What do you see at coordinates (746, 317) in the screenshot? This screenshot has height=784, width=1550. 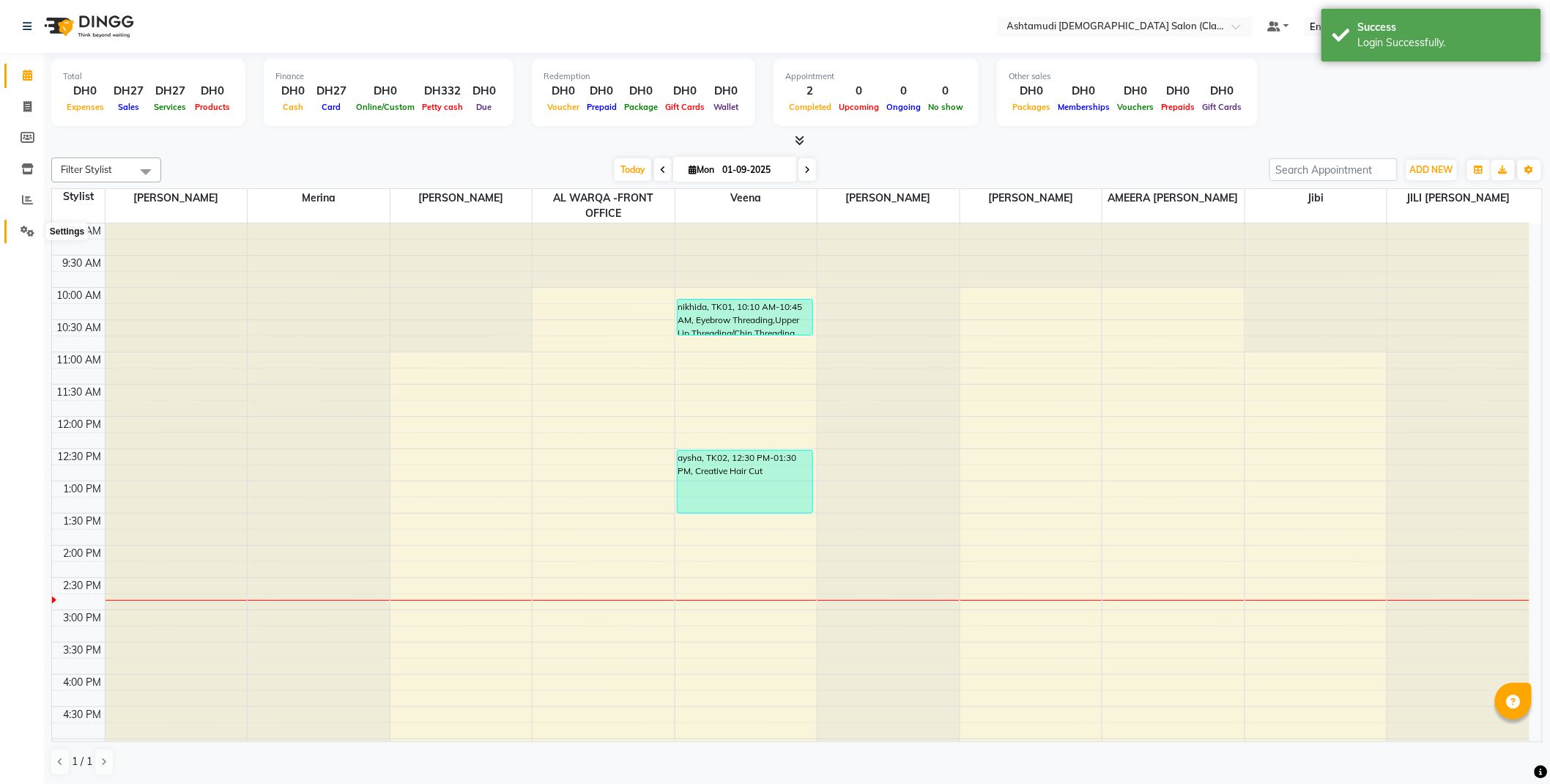 I see `div: nikhida, TK01, 10:10 AM-10:45 AM, Eyebrow Threading,Upper Lip Threading/Chin Threading` at bounding box center [746, 317].